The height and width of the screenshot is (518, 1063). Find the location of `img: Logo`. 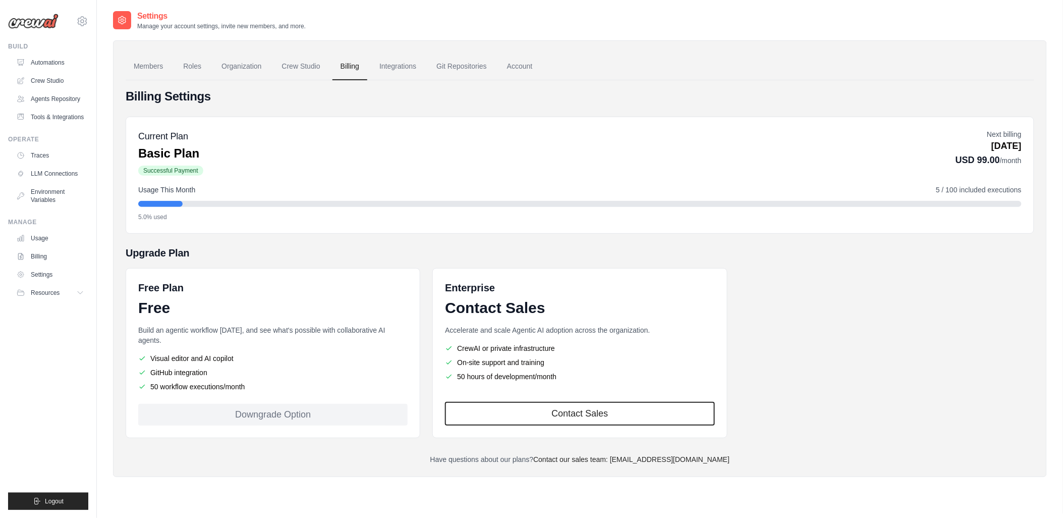

img: Logo is located at coordinates (33, 21).